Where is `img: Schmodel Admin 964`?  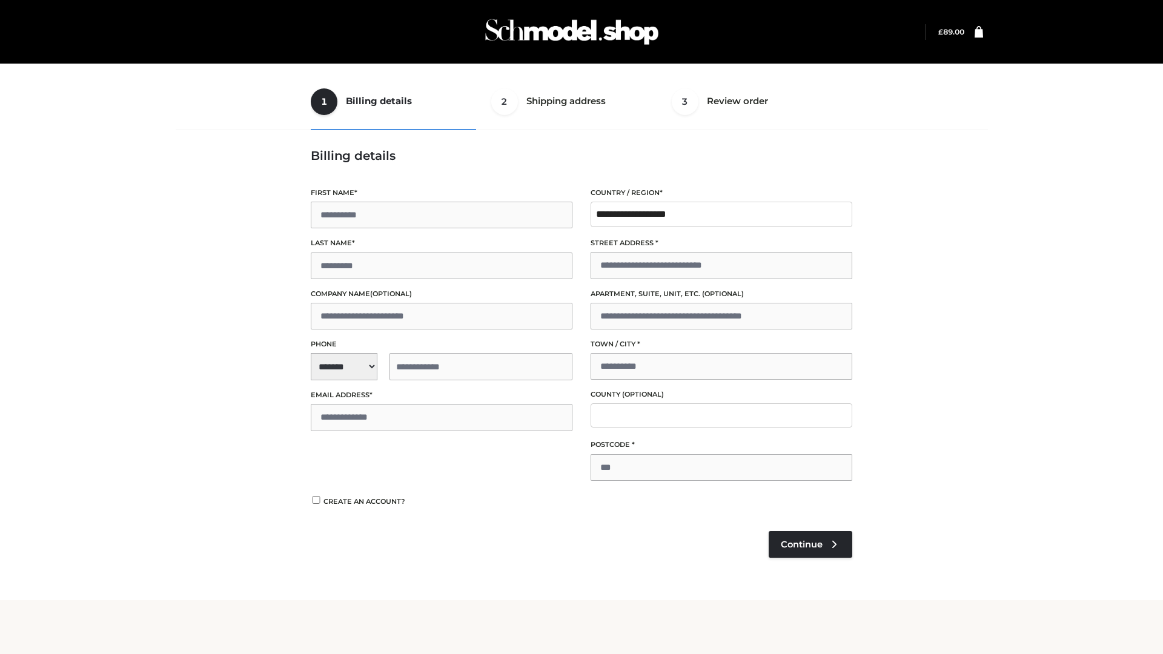
img: Schmodel Admin 964 is located at coordinates (572, 32).